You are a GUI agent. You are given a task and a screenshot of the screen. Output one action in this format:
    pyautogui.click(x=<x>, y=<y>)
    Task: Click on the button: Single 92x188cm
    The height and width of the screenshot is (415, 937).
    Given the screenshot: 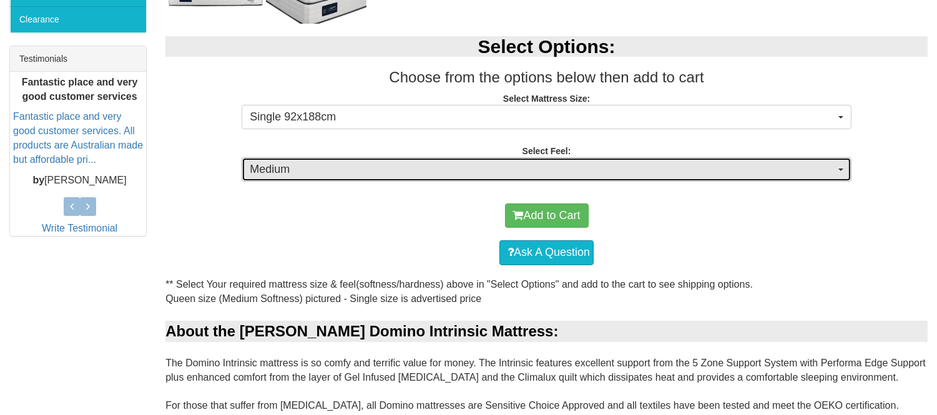 What is the action you would take?
    pyautogui.click(x=547, y=117)
    